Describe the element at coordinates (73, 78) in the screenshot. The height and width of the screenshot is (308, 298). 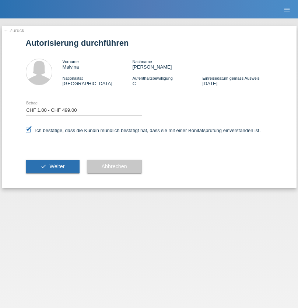
I see `span: Nationalität` at that location.